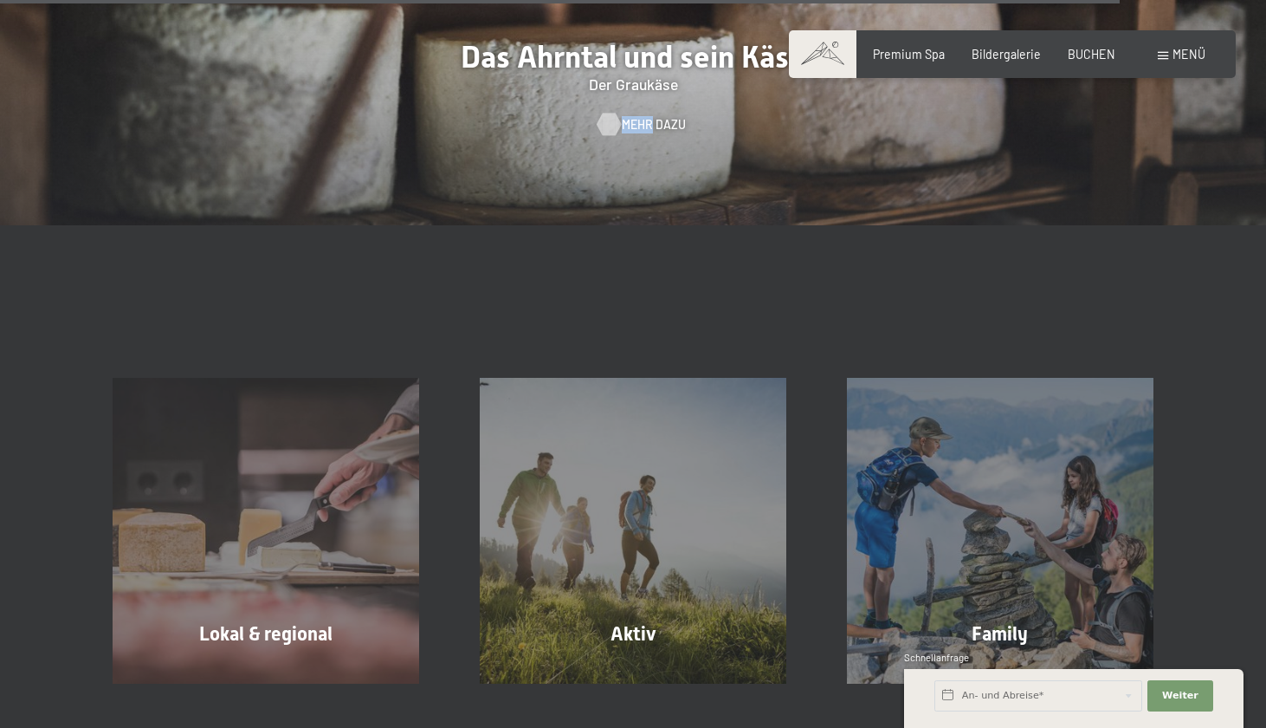 The width and height of the screenshot is (1266, 728). Describe the element at coordinates (654, 125) in the screenshot. I see `span: Mehr dazu` at that location.